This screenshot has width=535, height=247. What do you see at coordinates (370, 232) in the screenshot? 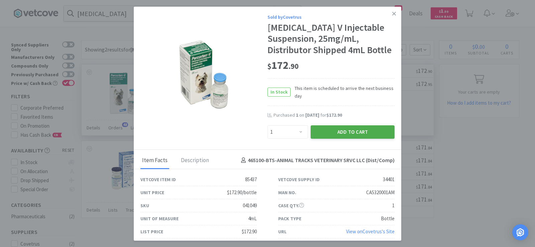
I see `a: View onCovetrus's Site` at bounding box center [370, 232].